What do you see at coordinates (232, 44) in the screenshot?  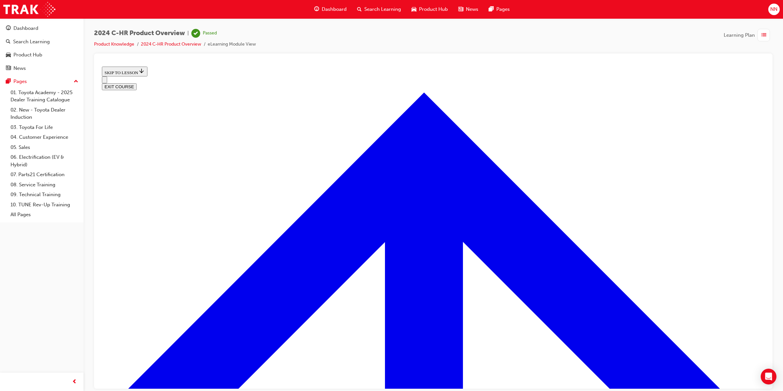 I see `li: eLearning Module View` at bounding box center [232, 44].